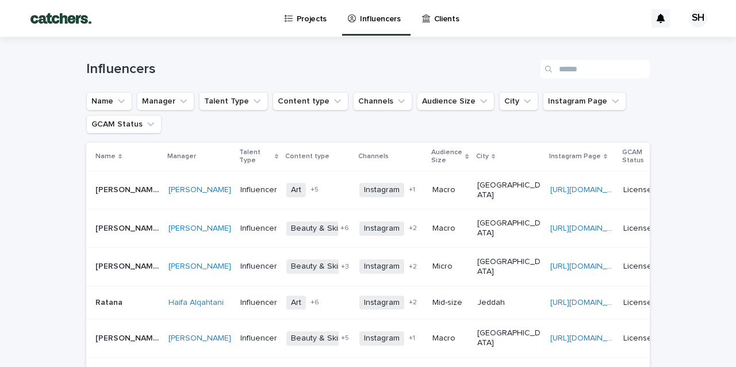  Describe the element at coordinates (455, 101) in the screenshot. I see `button: Audience Size` at that location.